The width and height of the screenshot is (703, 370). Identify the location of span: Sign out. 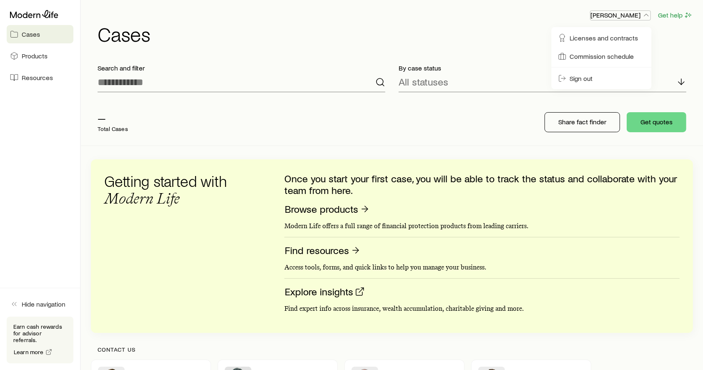
(581, 78).